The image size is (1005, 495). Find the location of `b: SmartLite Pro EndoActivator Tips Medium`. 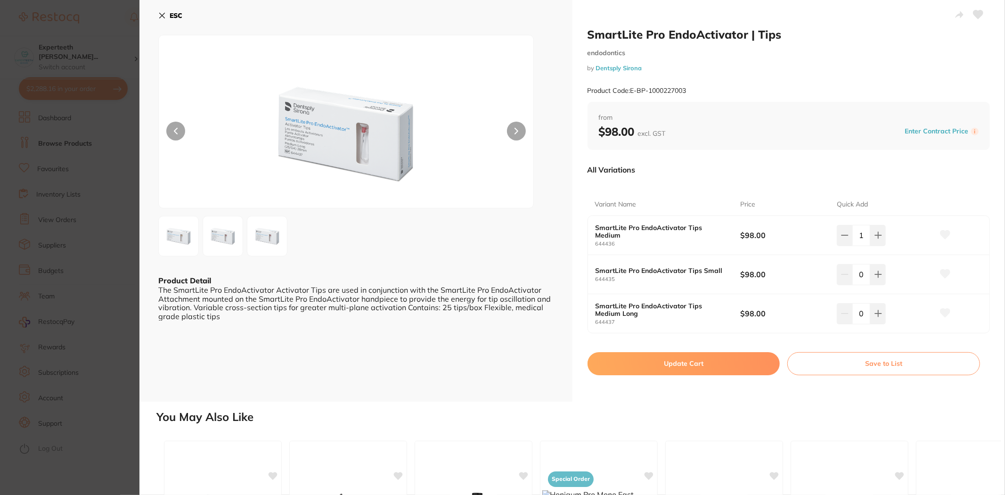

b: SmartLite Pro EndoActivator Tips Medium is located at coordinates (661, 231).